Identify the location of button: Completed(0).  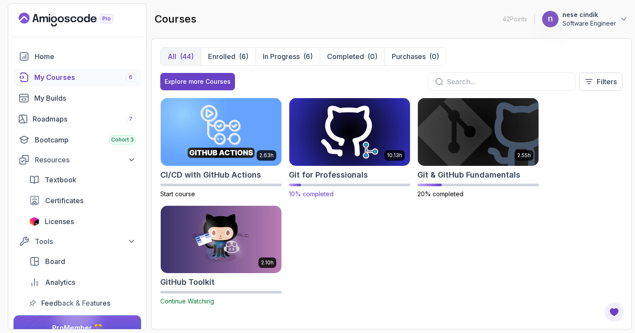
(352, 56).